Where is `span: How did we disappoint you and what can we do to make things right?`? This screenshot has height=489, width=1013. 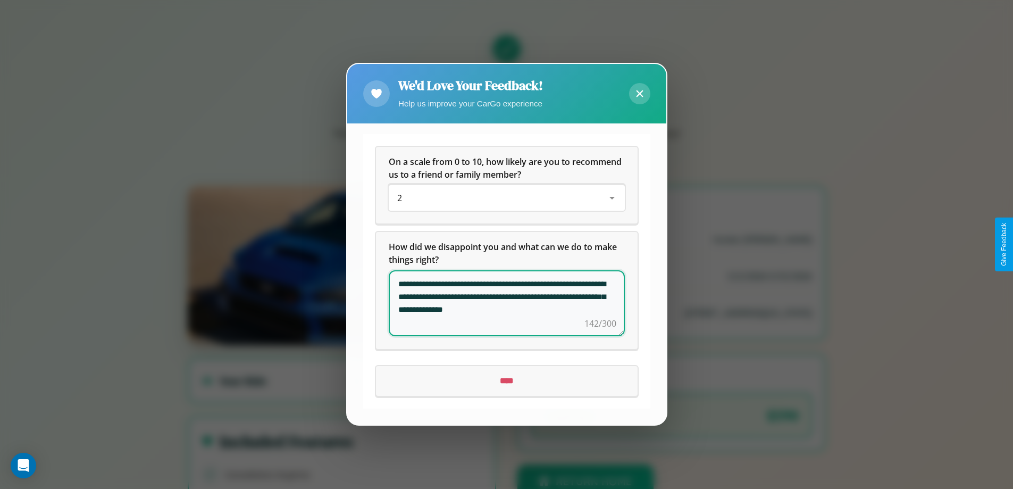 span: How did we disappoint you and what can we do to make things right? is located at coordinates (503, 254).